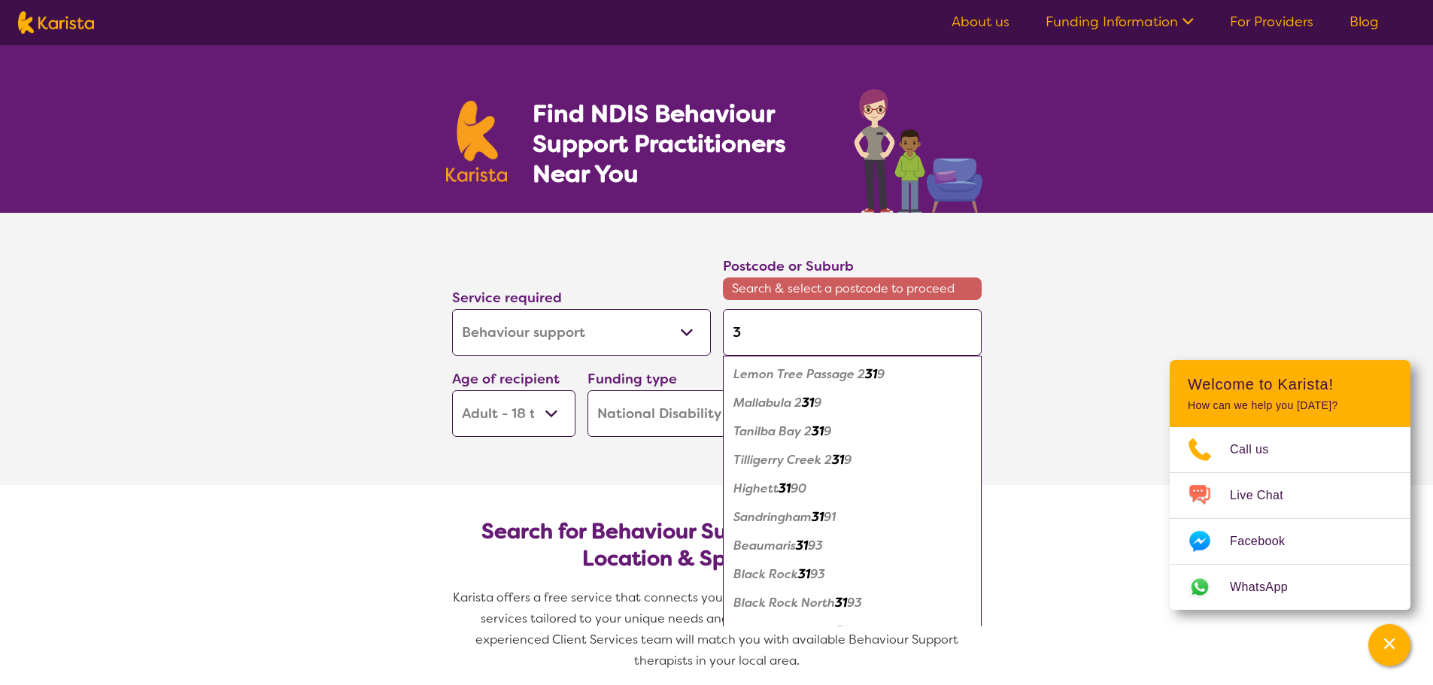 The height and width of the screenshot is (685, 1433). What do you see at coordinates (717, 630) in the screenshot?
I see `p: Karista offers a free service that connects you with Behaviour Support and other disability servi...` at bounding box center [717, 630].